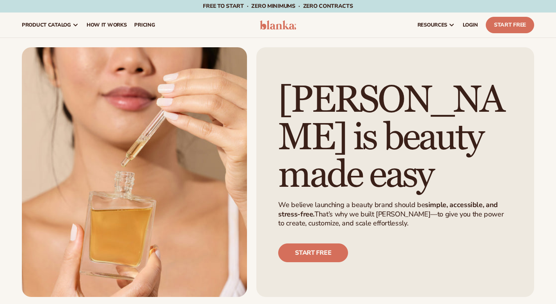 The height and width of the screenshot is (304, 556). Describe the element at coordinates (46, 25) in the screenshot. I see `span: product catalog` at that location.